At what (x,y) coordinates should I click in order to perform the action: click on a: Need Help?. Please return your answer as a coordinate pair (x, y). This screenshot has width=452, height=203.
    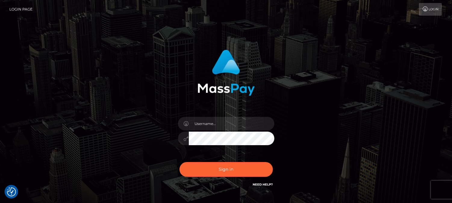
    Looking at the image, I should click on (263, 184).